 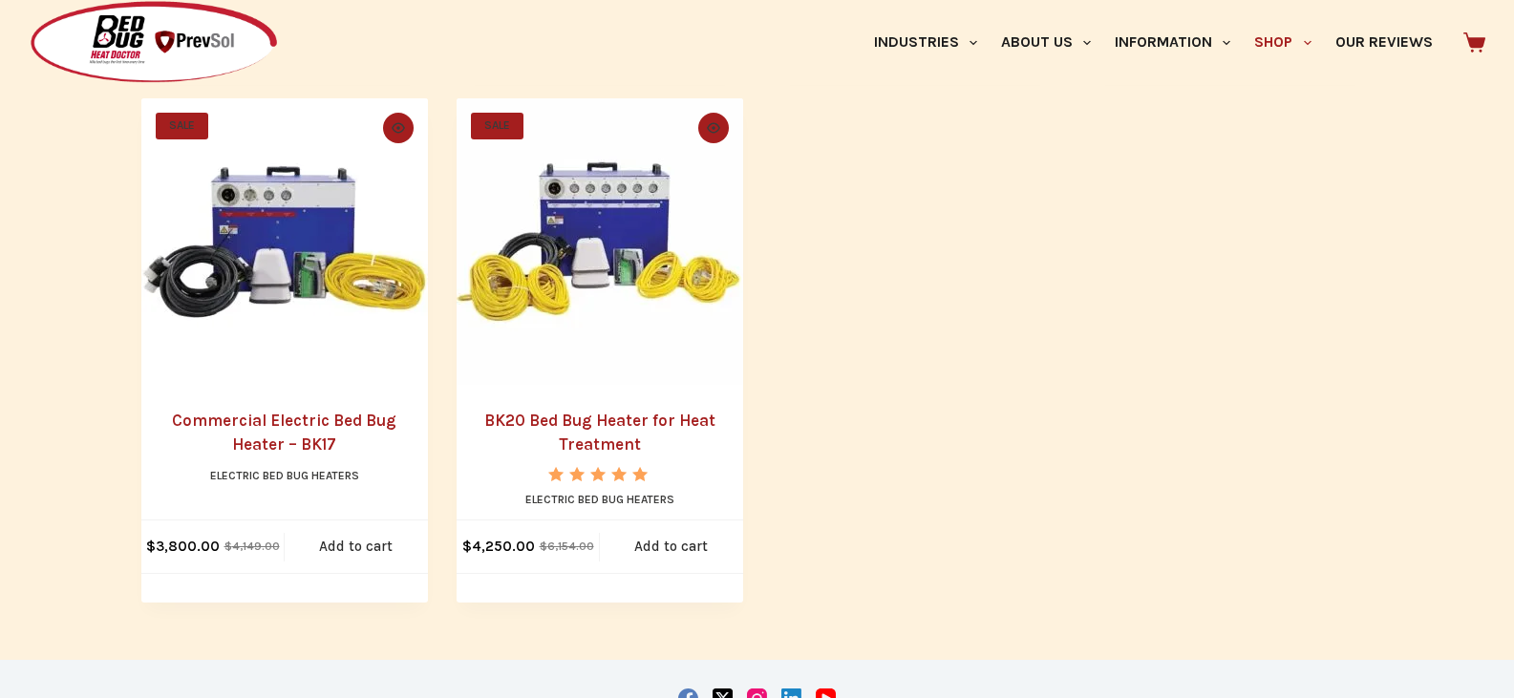 I want to click on div: Rated 5.00 out of 5, so click(x=599, y=474).